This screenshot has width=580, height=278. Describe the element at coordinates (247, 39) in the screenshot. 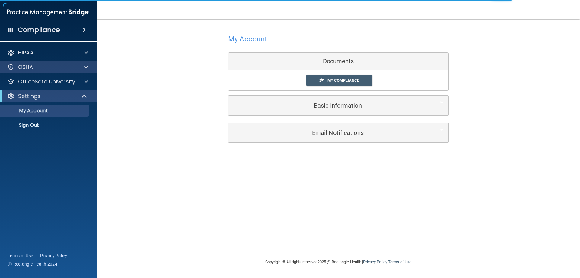

I see `h4: My Account` at that location.